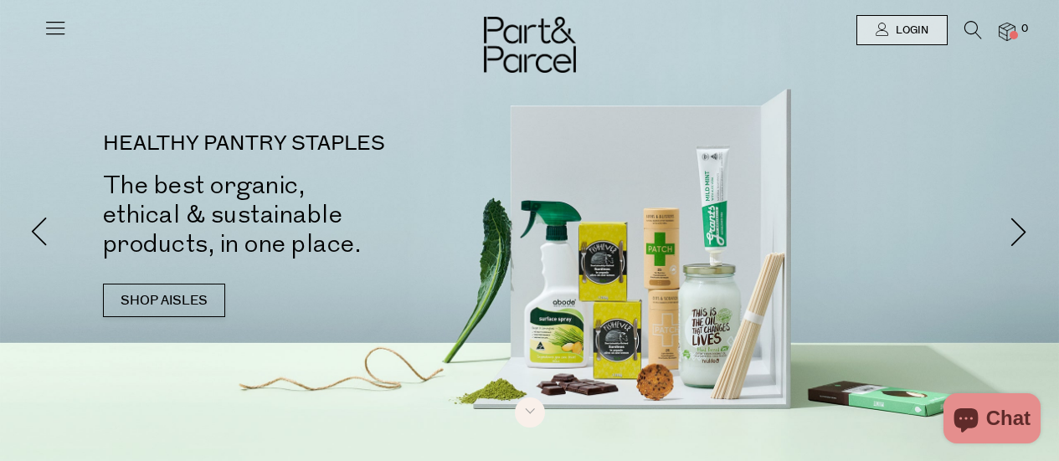  Describe the element at coordinates (901, 30) in the screenshot. I see `a: Login` at that location.